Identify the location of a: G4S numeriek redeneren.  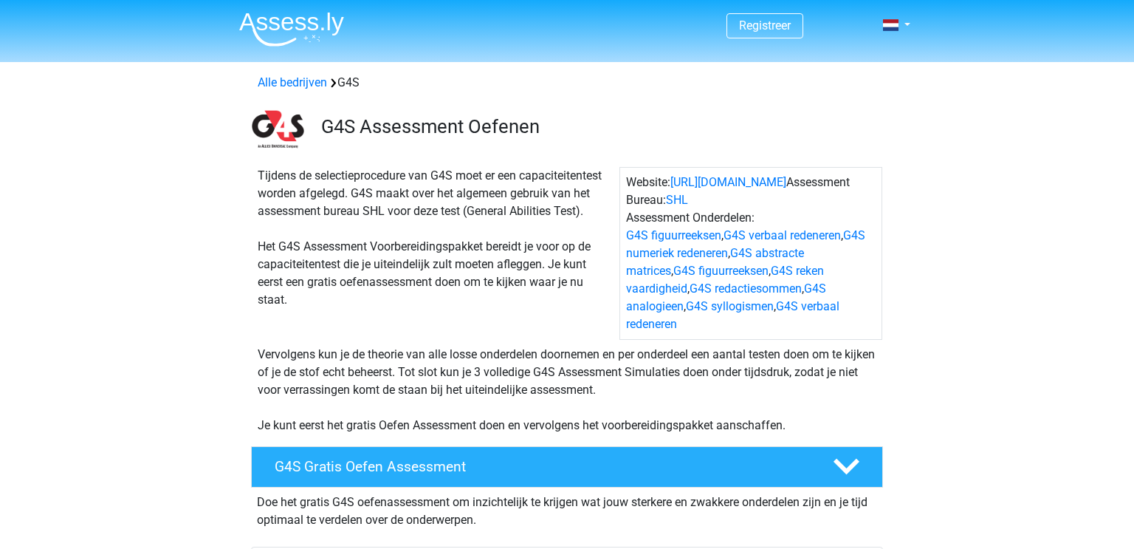
(746, 244).